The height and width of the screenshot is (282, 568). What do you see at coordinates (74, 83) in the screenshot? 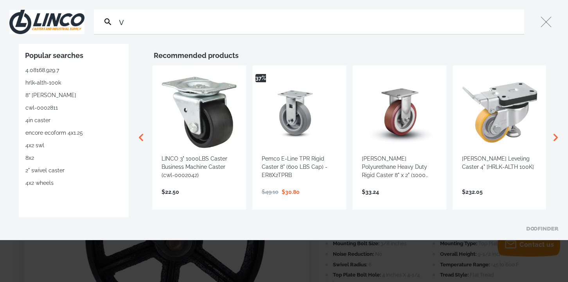
I see `div: Suggestion: hrlk-alth-100k` at bounding box center [74, 83].